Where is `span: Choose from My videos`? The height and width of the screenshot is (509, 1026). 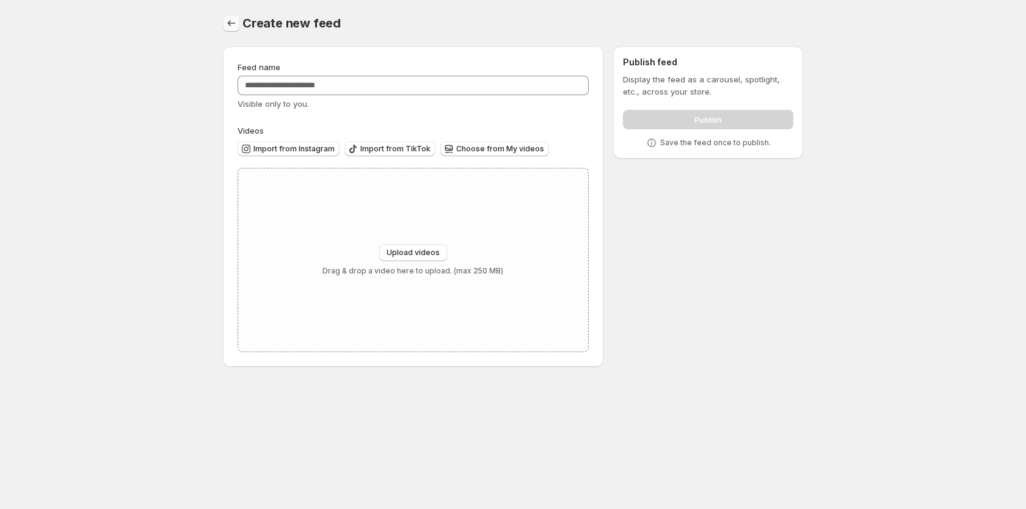 span: Choose from My videos is located at coordinates (500, 149).